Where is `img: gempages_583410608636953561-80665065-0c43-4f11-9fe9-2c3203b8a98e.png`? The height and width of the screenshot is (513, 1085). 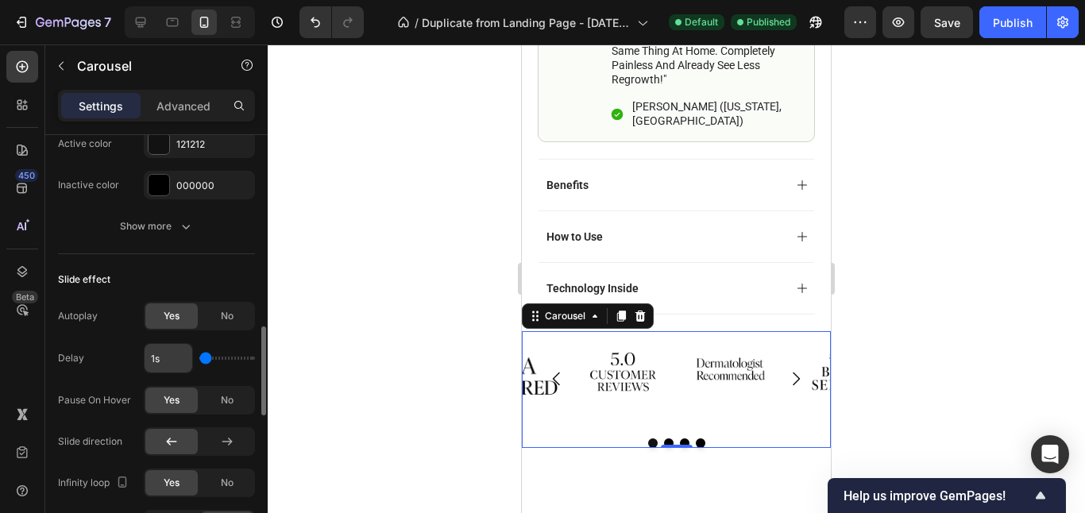
img: gempages_583410608636953561-80665065-0c43-4f11-9fe9-2c3203b8a98e.png is located at coordinates (101, 327).